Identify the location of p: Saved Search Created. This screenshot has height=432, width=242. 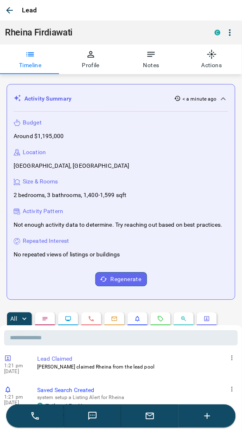
(136, 390).